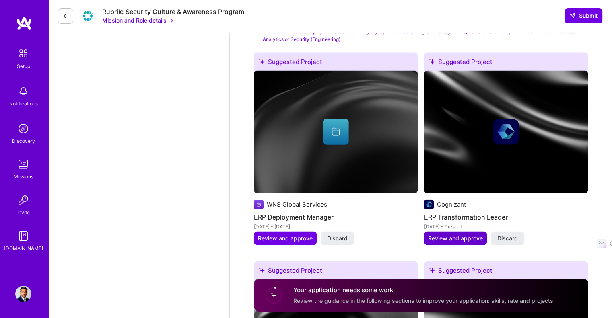  What do you see at coordinates (60, 30) in the screenshot?
I see `h3: Style` at bounding box center [60, 30].